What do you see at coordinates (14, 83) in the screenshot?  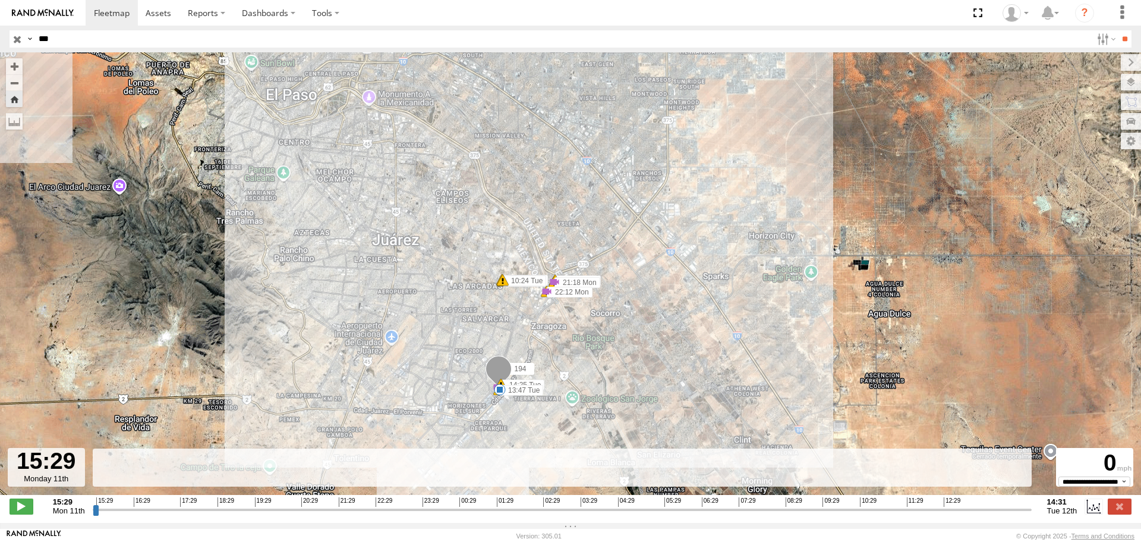 I see `button: Zoom out` at bounding box center [14, 83].